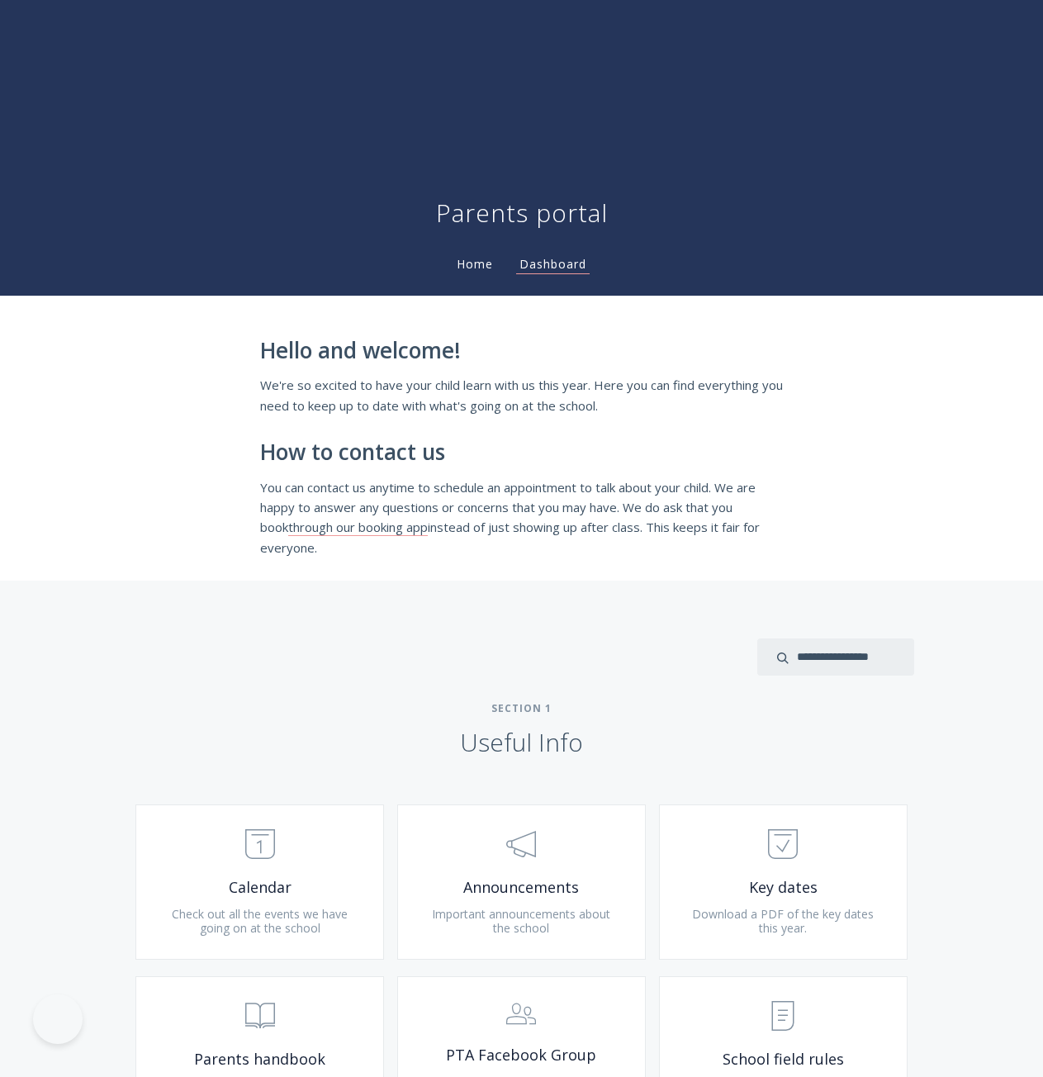  I want to click on p: We're so excited to have your child learn with us this year. Here you can find everything you nee..., so click(522, 395).